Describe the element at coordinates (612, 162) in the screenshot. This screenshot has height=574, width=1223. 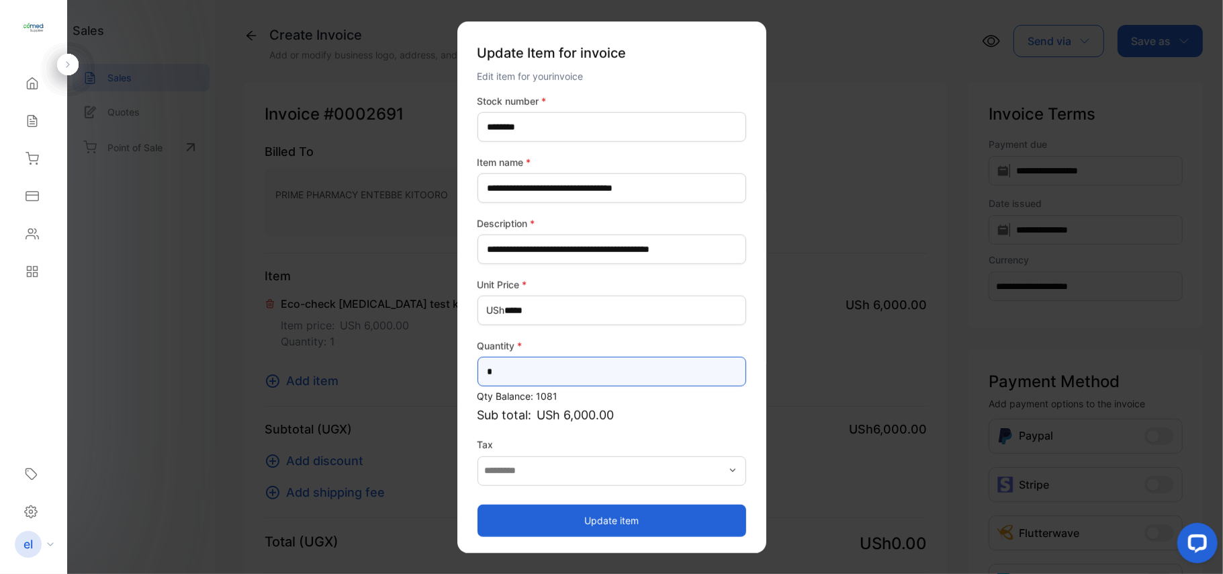
I see `label: Item name` at that location.